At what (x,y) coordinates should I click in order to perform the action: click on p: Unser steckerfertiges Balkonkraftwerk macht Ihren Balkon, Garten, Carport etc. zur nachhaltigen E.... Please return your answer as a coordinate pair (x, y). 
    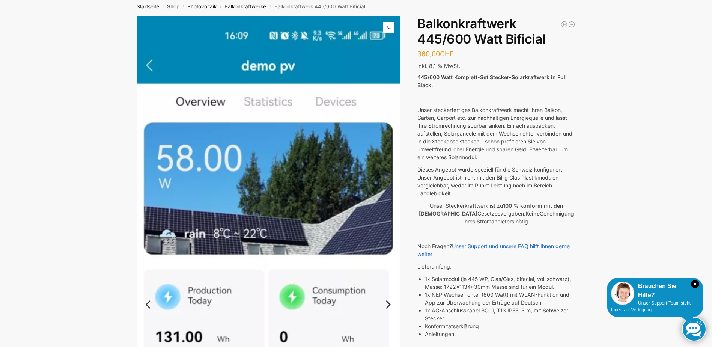
    Looking at the image, I should click on (496, 133).